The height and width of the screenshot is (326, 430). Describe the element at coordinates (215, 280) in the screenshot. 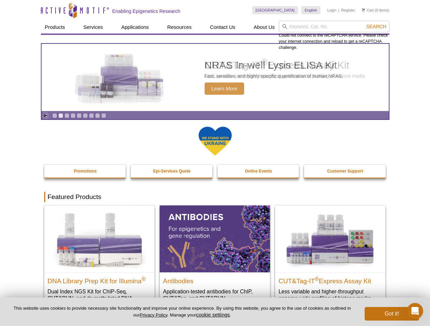

I see `h2: Antibodies` at that location.